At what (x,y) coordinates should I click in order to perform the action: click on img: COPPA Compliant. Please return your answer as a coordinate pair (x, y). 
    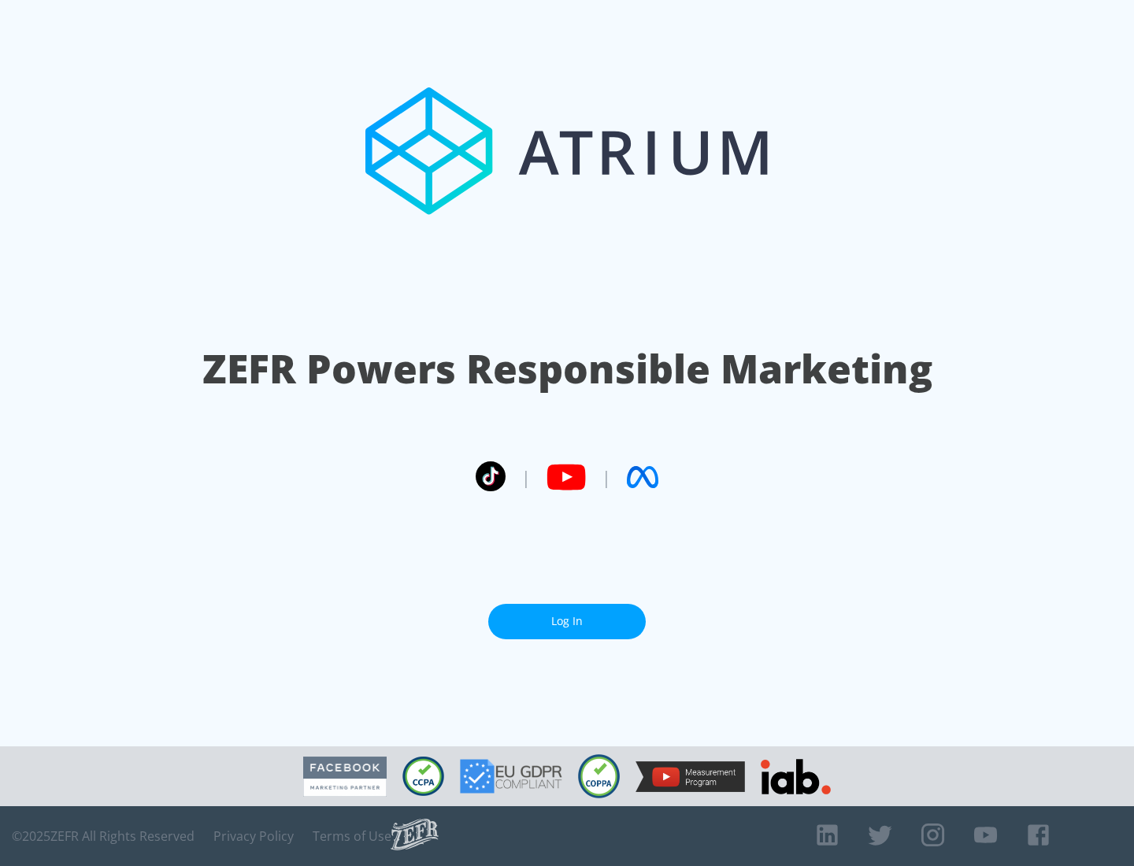
    Looking at the image, I should click on (599, 777).